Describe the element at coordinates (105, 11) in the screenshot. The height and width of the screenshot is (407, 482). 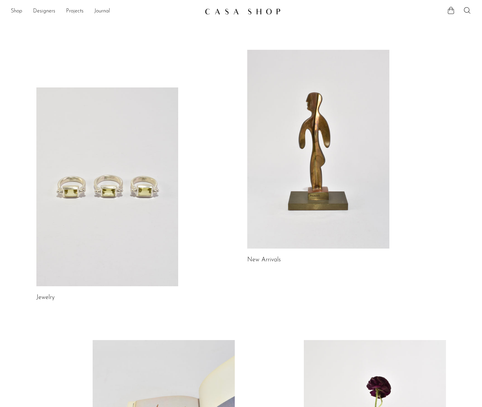
I see `nav: Desktop navigation` at that location.